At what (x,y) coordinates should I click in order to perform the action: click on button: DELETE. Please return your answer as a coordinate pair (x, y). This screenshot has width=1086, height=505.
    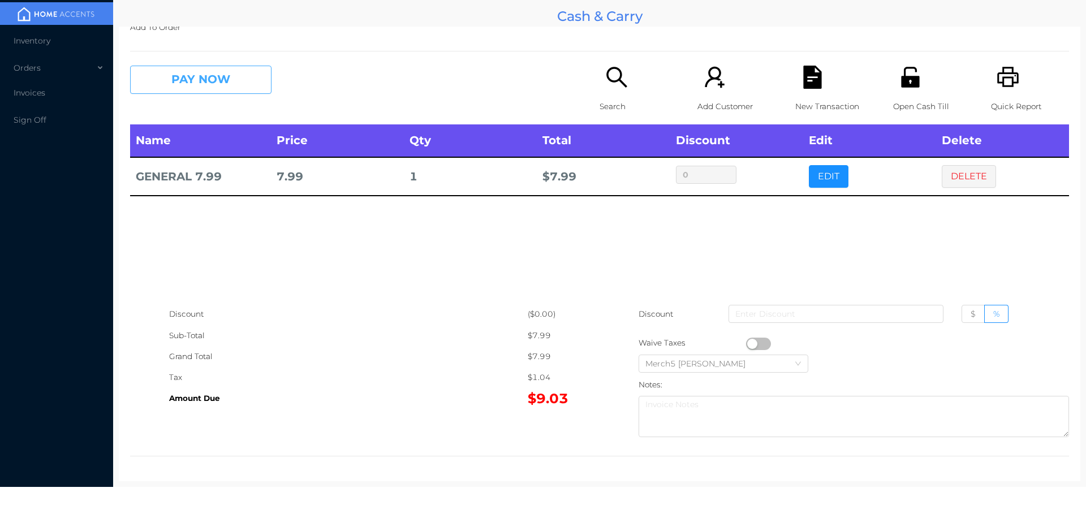
    Looking at the image, I should click on (969, 177).